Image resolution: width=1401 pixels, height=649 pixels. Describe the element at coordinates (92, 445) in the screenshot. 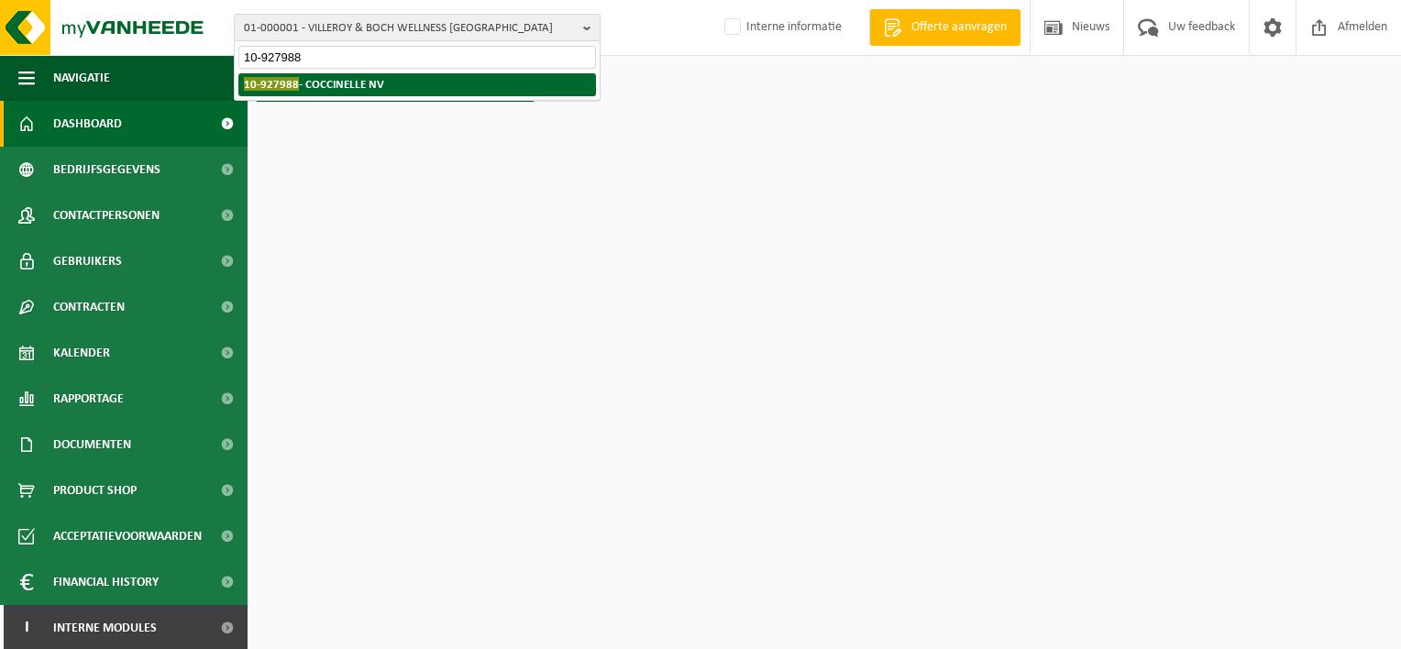

I see `span: Documenten` at that location.